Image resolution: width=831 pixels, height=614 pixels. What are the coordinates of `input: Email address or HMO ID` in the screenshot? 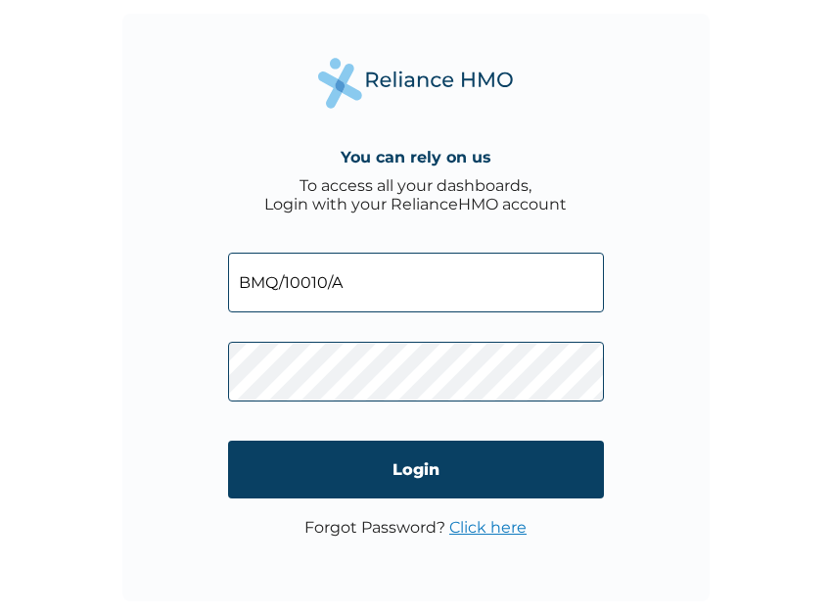 It's located at (416, 282).